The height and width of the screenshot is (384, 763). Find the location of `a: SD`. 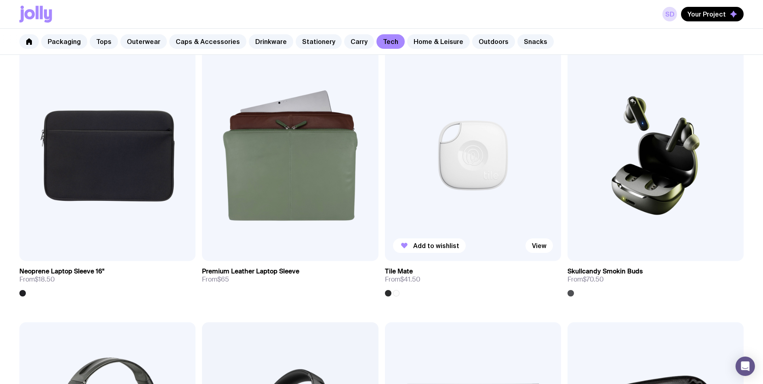

a: SD is located at coordinates (669, 14).